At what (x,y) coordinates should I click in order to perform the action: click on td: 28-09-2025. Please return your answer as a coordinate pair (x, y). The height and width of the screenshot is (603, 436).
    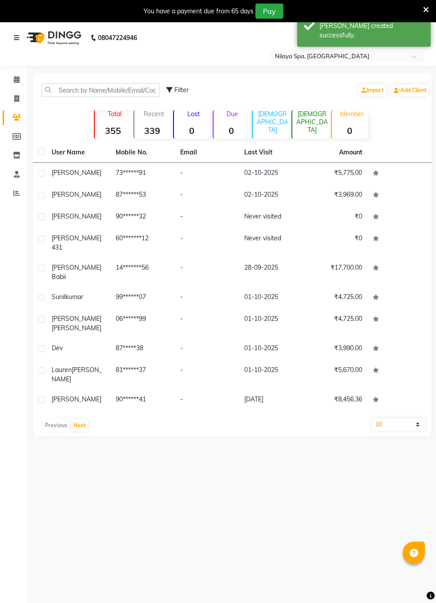
    Looking at the image, I should click on (271, 272).